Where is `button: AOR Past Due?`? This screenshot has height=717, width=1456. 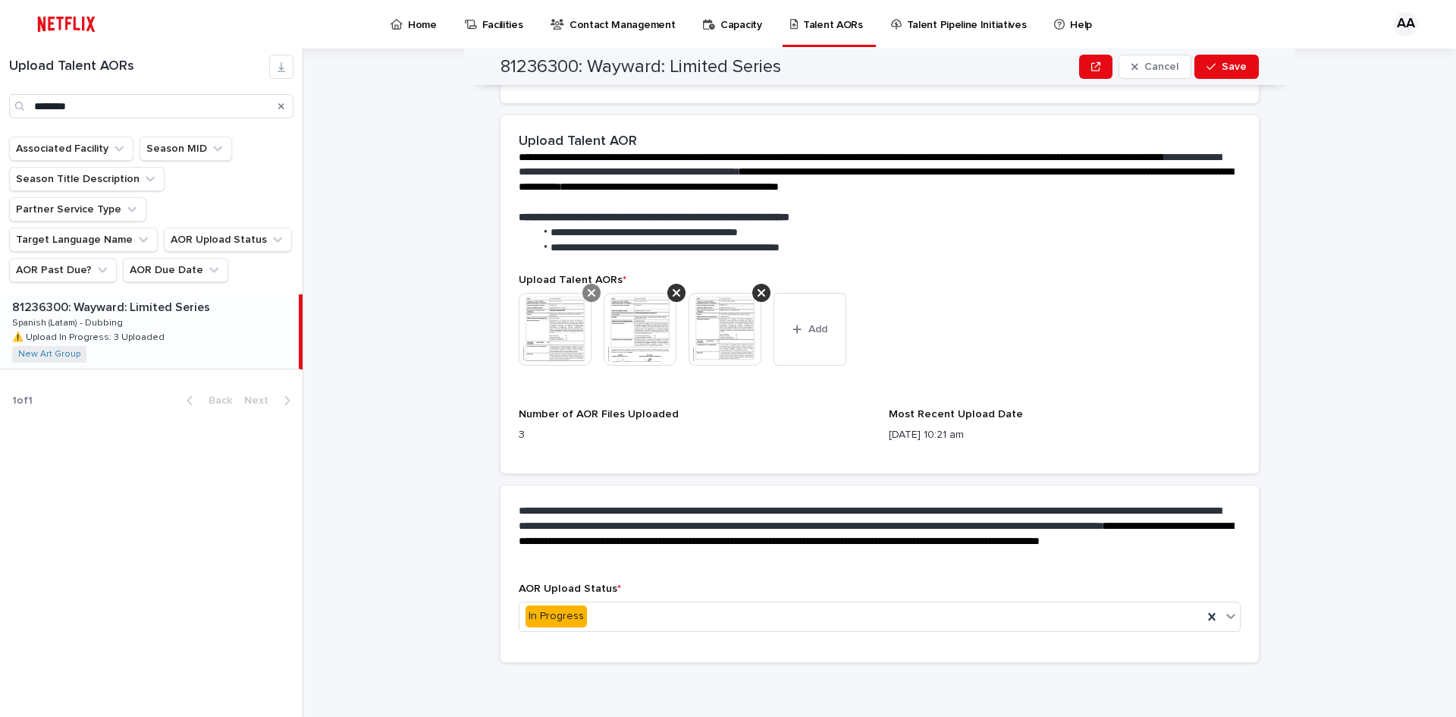 button: AOR Past Due? is located at coordinates (63, 270).